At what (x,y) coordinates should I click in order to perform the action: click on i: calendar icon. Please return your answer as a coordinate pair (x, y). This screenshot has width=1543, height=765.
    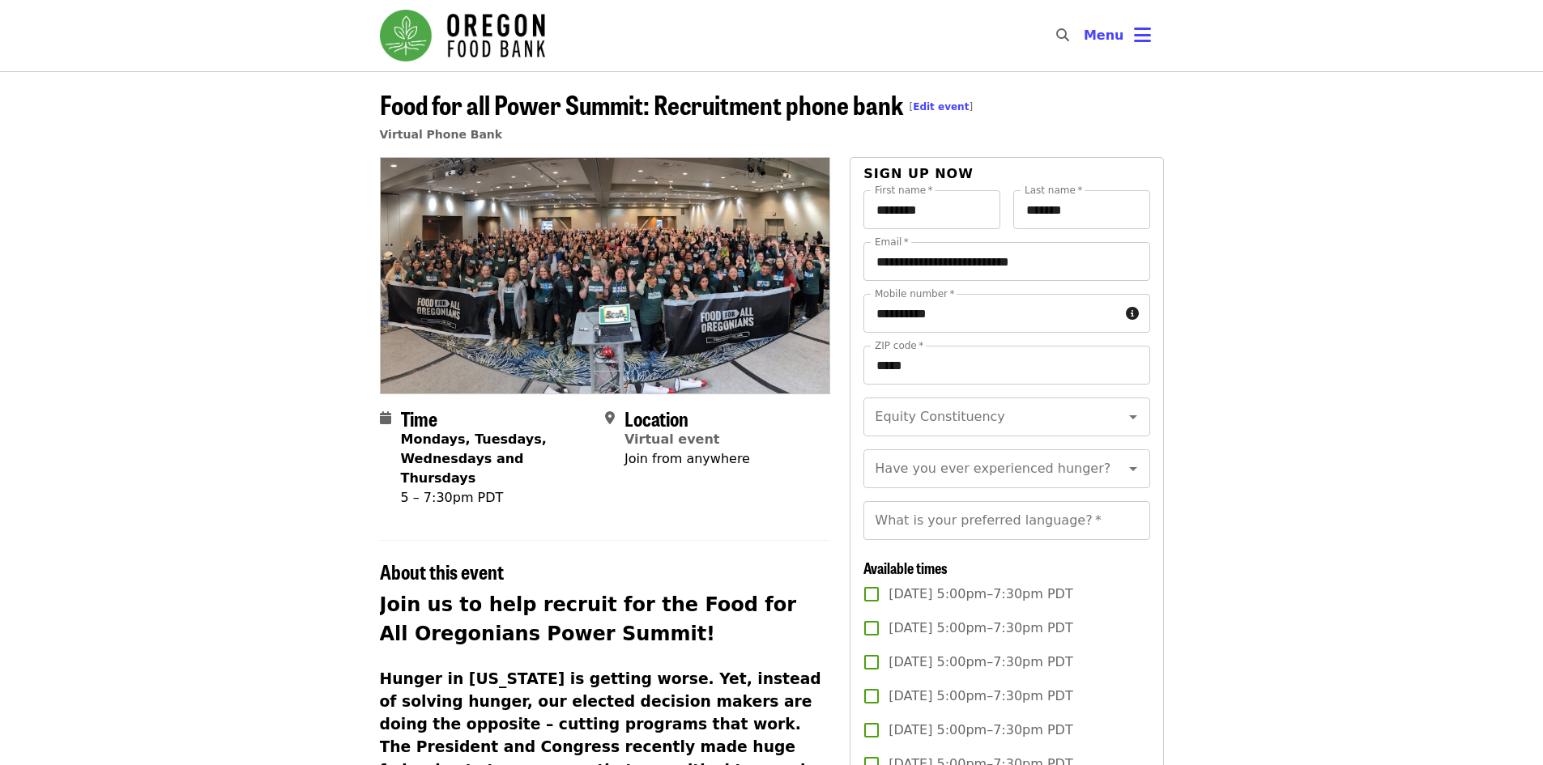
    Looking at the image, I should click on (386, 418).